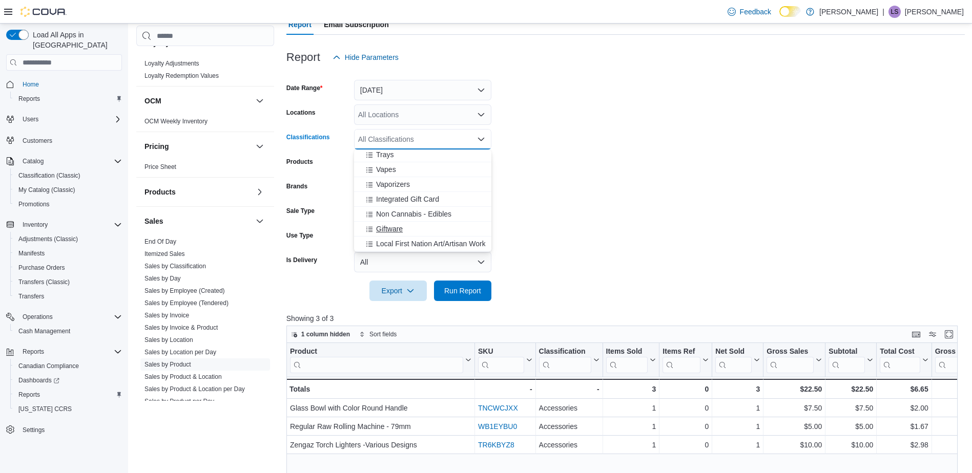 The image size is (972, 473). I want to click on div: $2.98, so click(904, 445).